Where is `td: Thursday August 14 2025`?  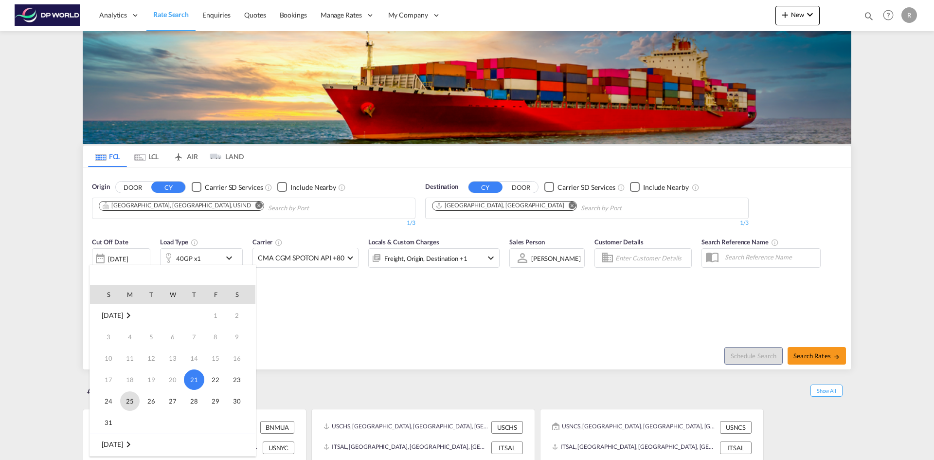
td: Thursday August 14 2025 is located at coordinates (194, 358).